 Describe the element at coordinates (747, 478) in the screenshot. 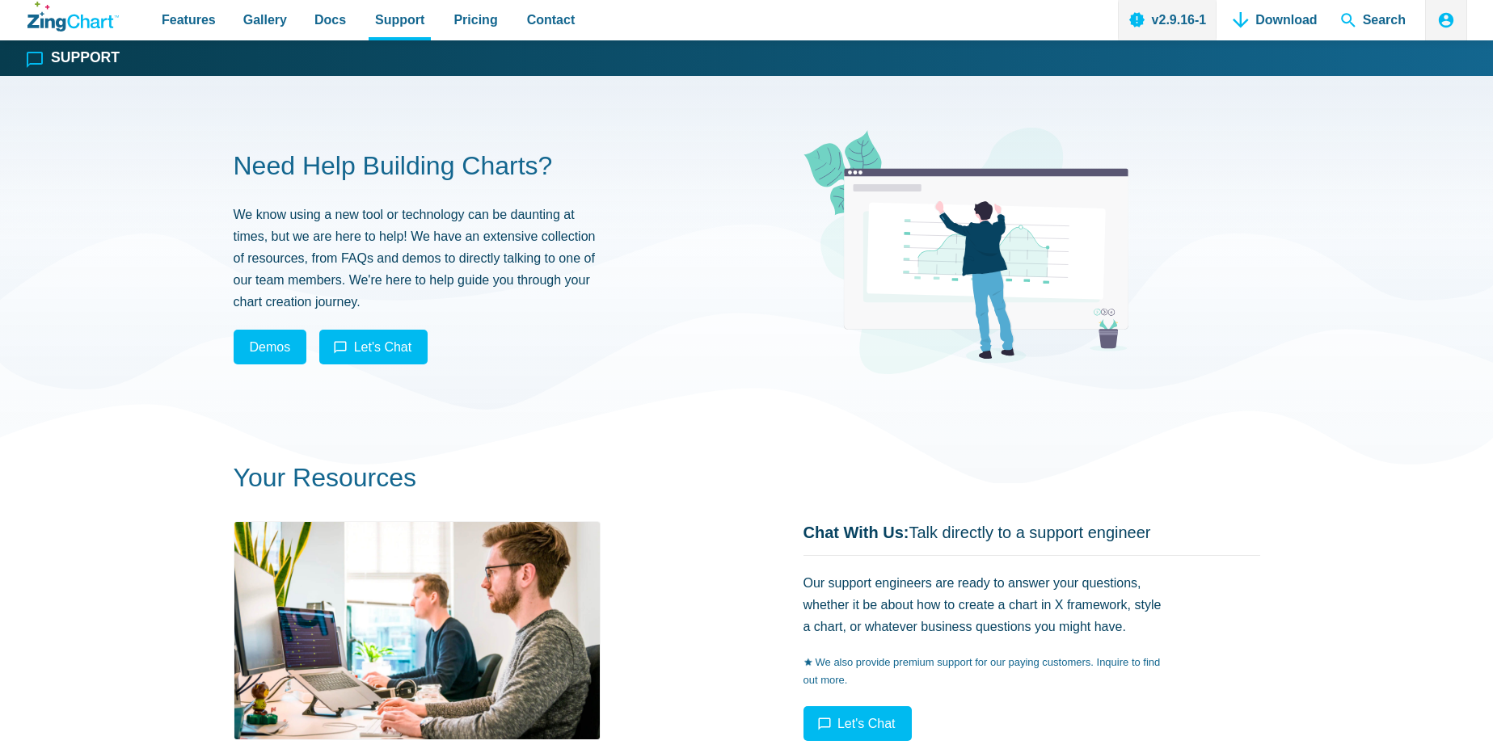

I see `h2: Your Resources` at that location.